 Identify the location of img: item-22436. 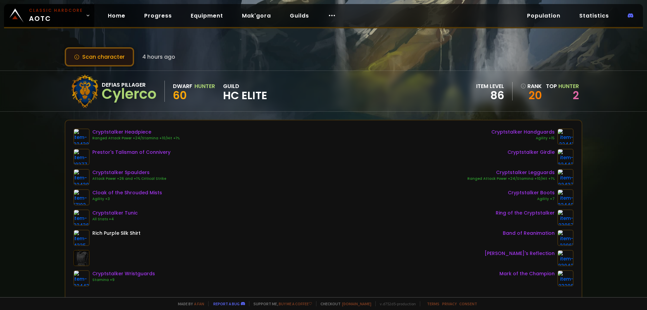
(82, 217).